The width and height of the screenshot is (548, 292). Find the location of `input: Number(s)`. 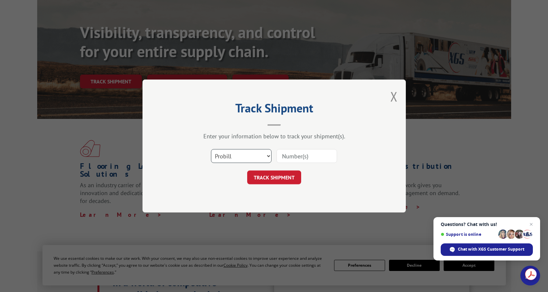

input: Number(s) is located at coordinates (307, 156).